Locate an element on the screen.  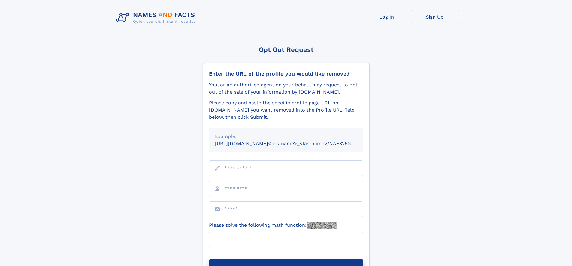
a: Log In is located at coordinates (387, 17).